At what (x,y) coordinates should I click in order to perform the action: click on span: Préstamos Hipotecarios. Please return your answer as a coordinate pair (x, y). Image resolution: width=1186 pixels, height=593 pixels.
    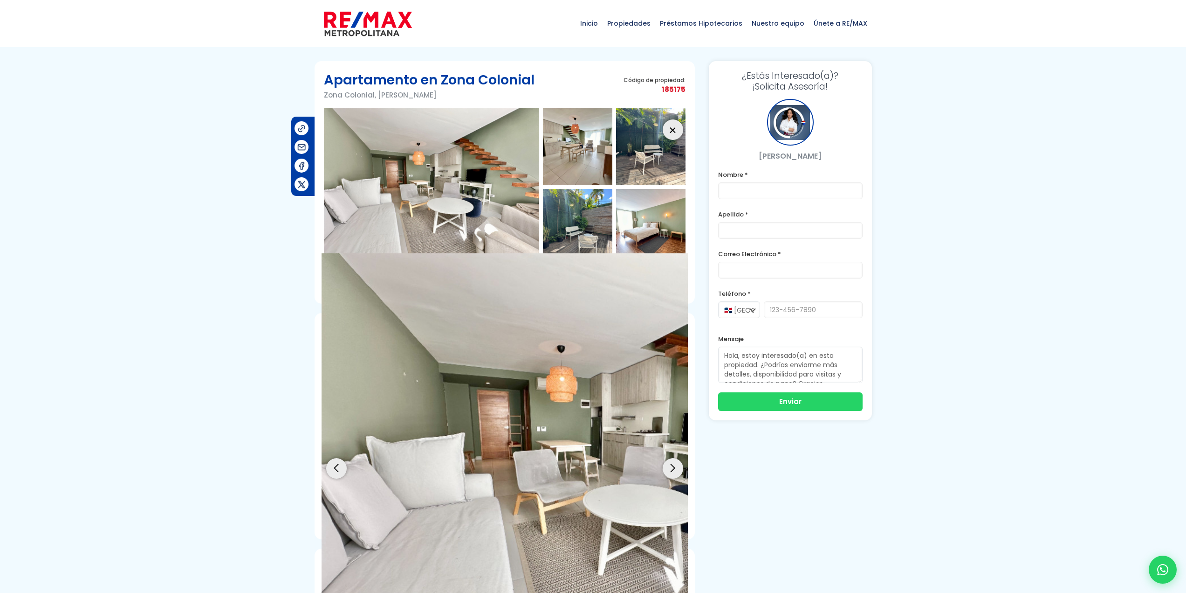
    Looking at the image, I should click on (701, 23).